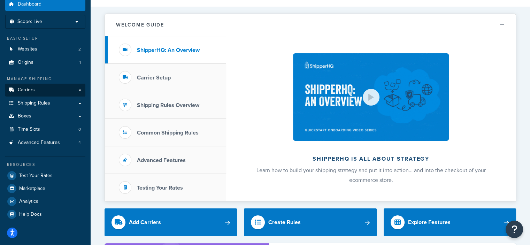  I want to click on button: Open Resource Center, so click(514, 229).